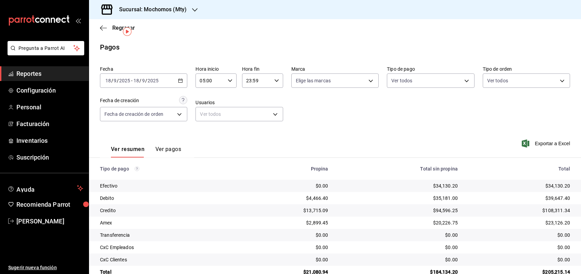  Describe the element at coordinates (50, 90) in the screenshot. I see `span: Configuración` at that location.